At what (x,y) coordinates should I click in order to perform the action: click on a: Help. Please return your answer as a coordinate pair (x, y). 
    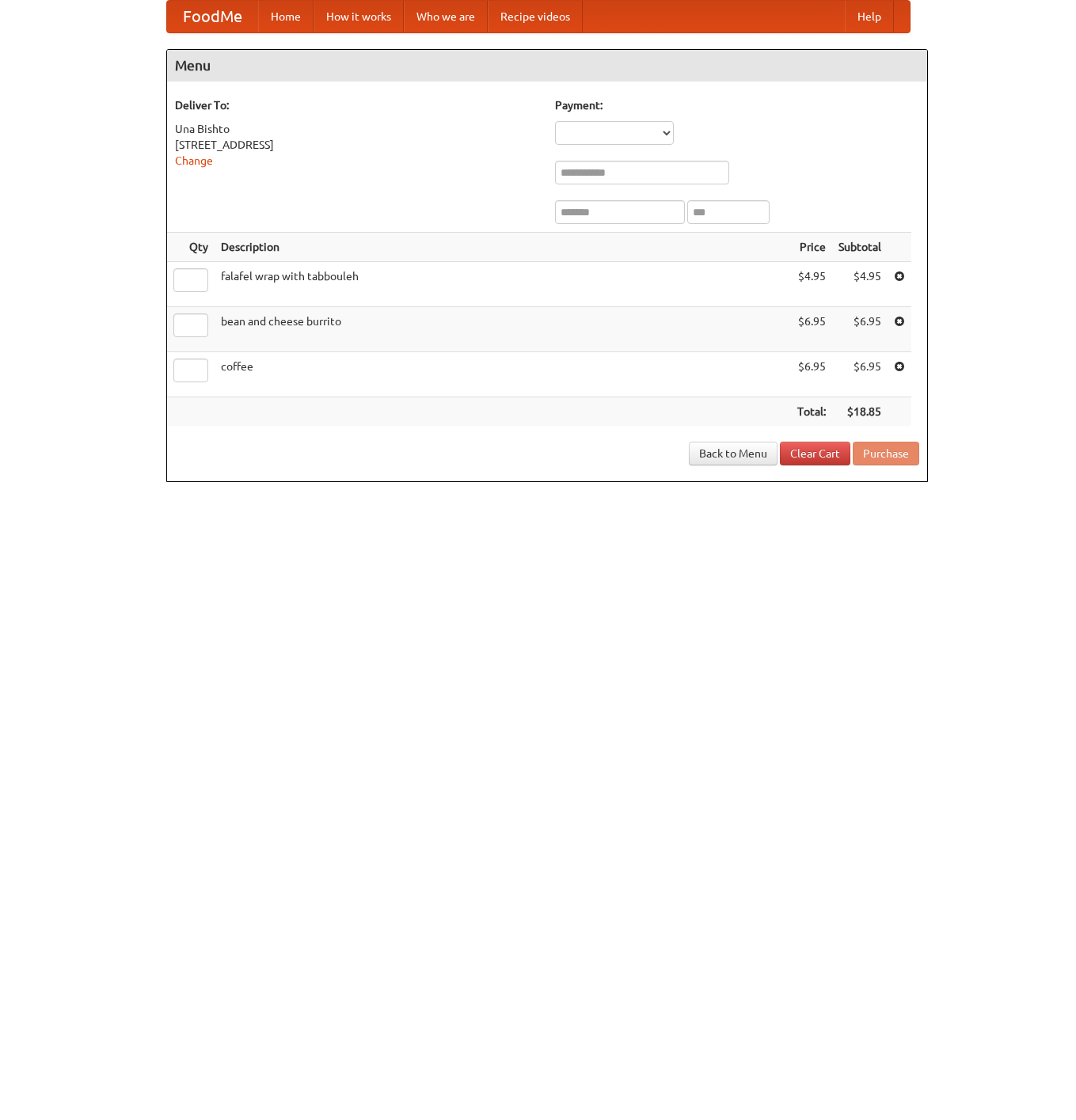
    Looking at the image, I should click on (870, 17).